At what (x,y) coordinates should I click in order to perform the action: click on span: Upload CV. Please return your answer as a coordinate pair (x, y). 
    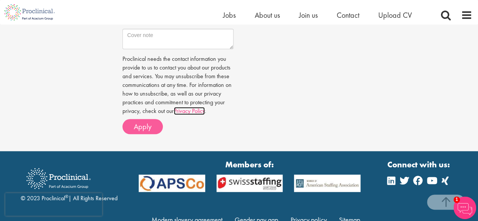
    Looking at the image, I should click on (395, 15).